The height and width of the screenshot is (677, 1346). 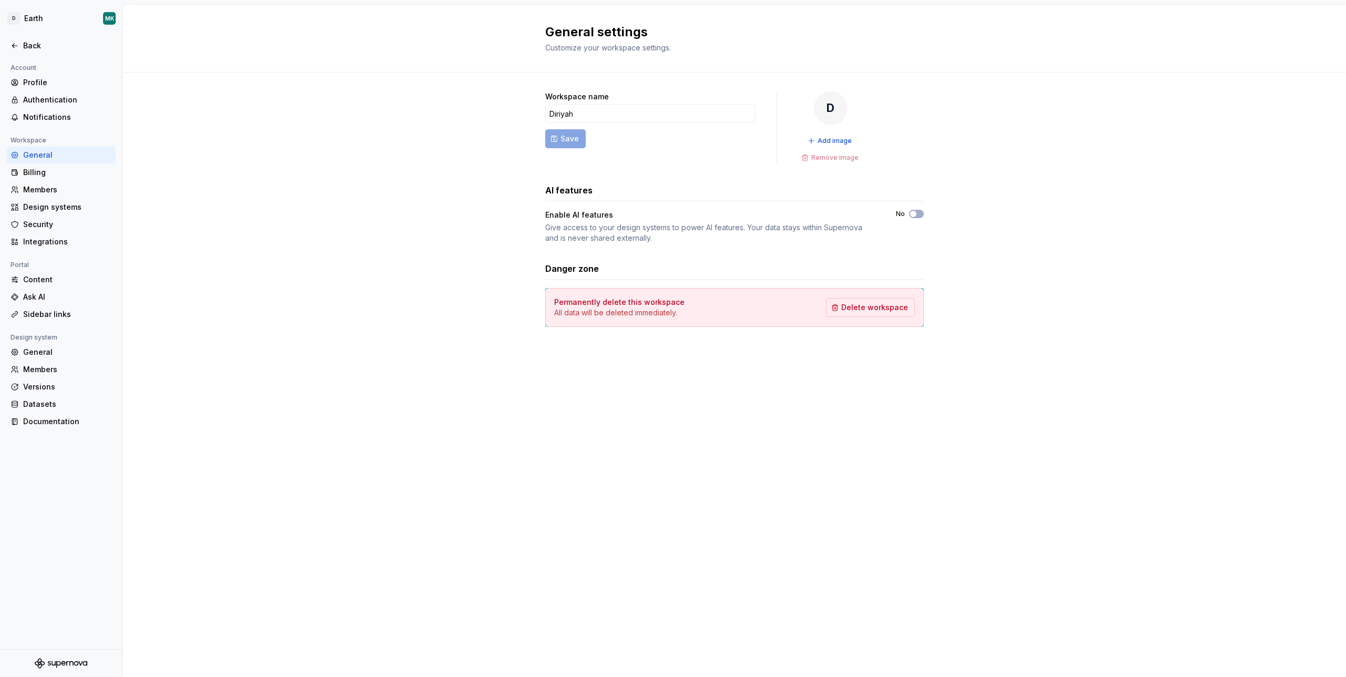 I want to click on span: Add image, so click(x=834, y=141).